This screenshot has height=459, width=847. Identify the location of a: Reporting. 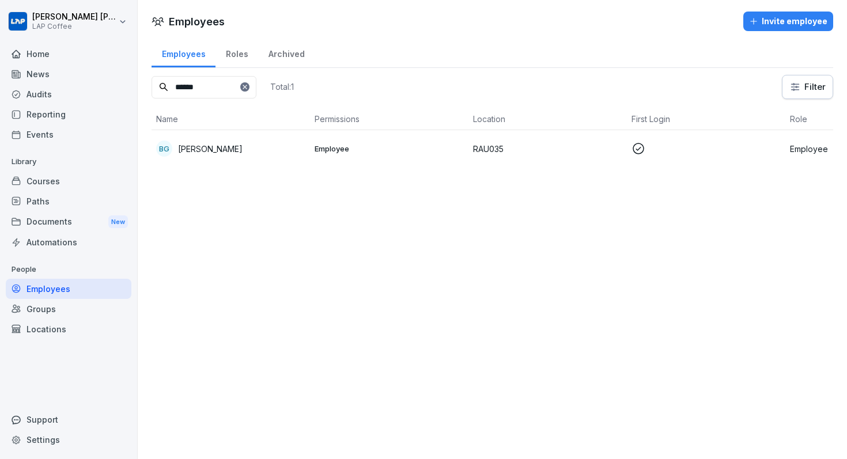
(69, 114).